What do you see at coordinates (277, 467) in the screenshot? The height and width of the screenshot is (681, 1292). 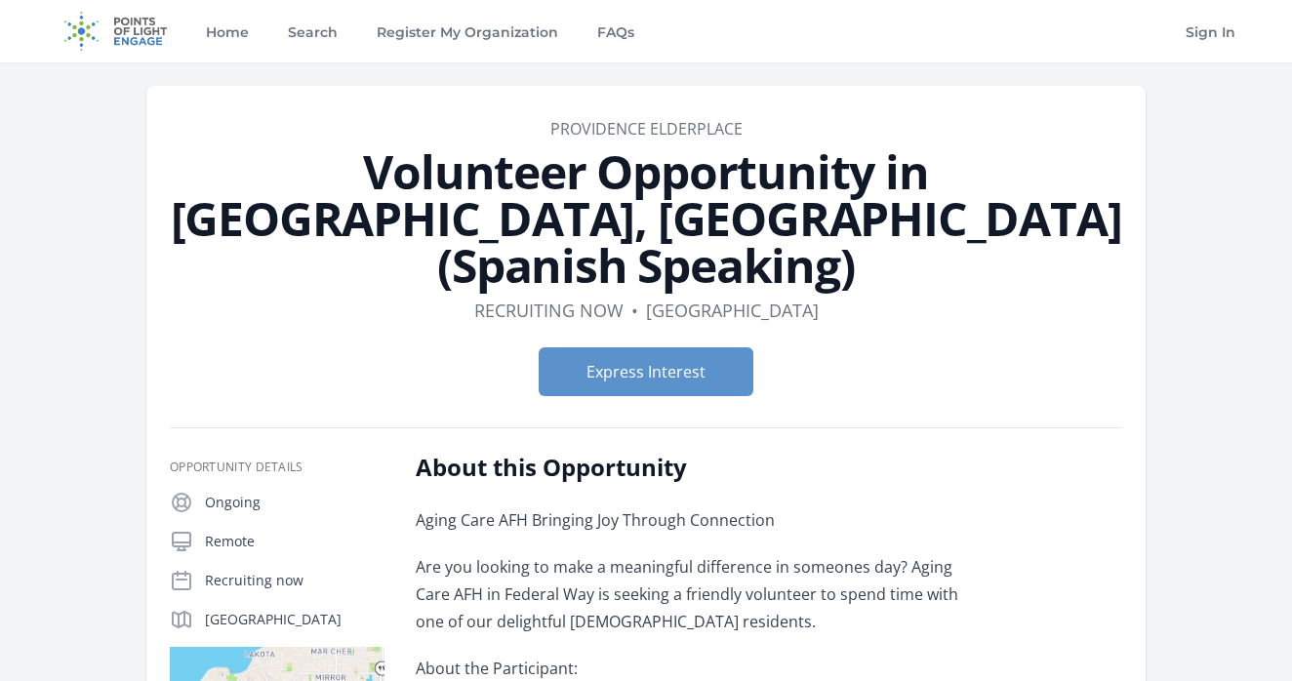 I see `h3: Opportunity Details` at bounding box center [277, 467].